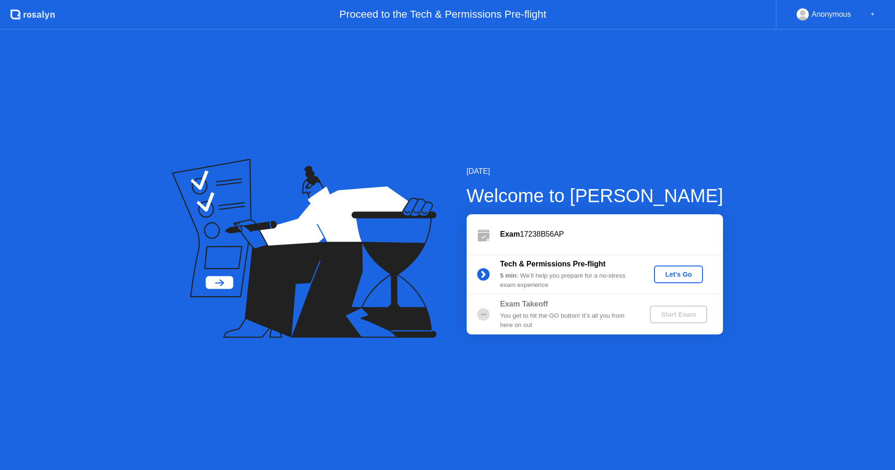 This screenshot has width=895, height=470. Describe the element at coordinates (567, 321) in the screenshot. I see `div: You get to hit the GO button! It’s all you from here on out` at that location.